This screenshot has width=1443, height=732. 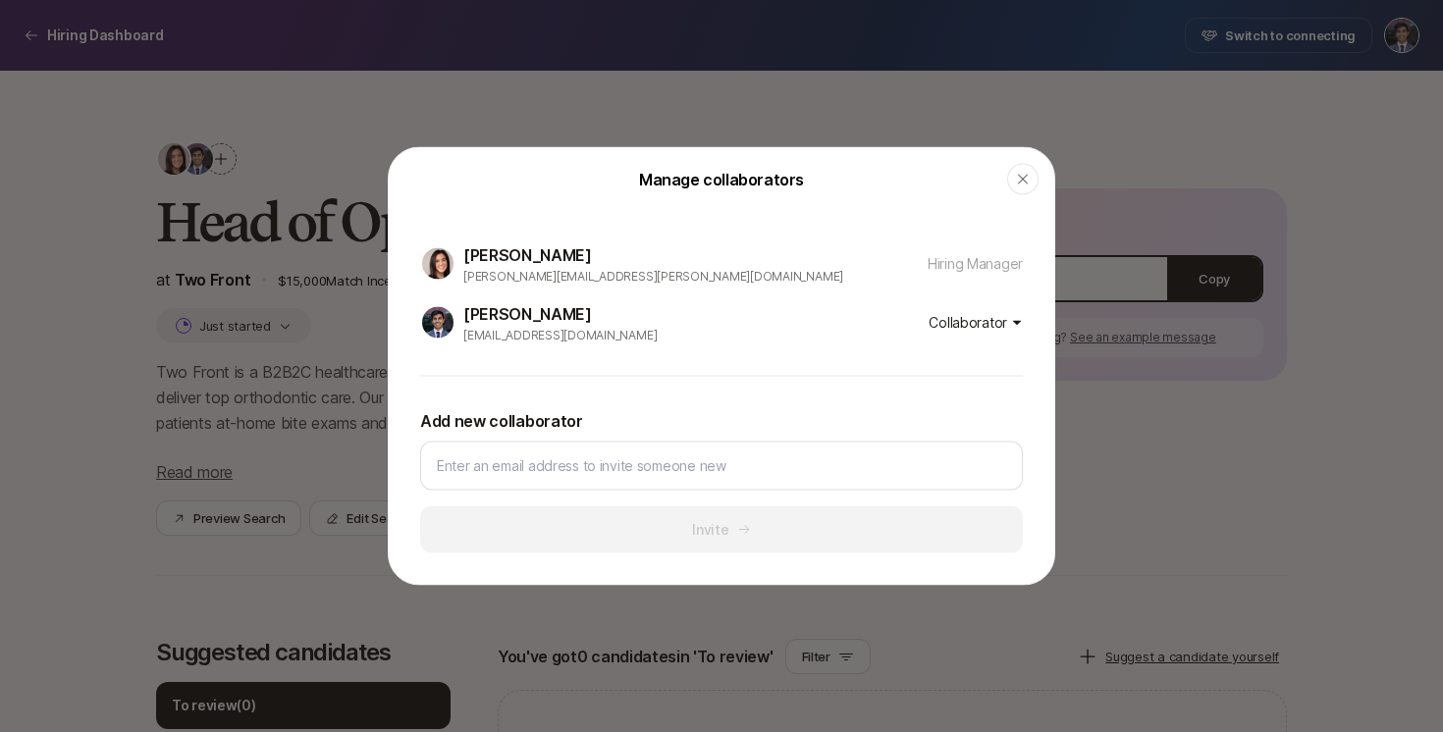 I want to click on img: 4640b0e7_2b03_4c4f_be34_fa460c2e5c38.jpg, so click(x=438, y=323).